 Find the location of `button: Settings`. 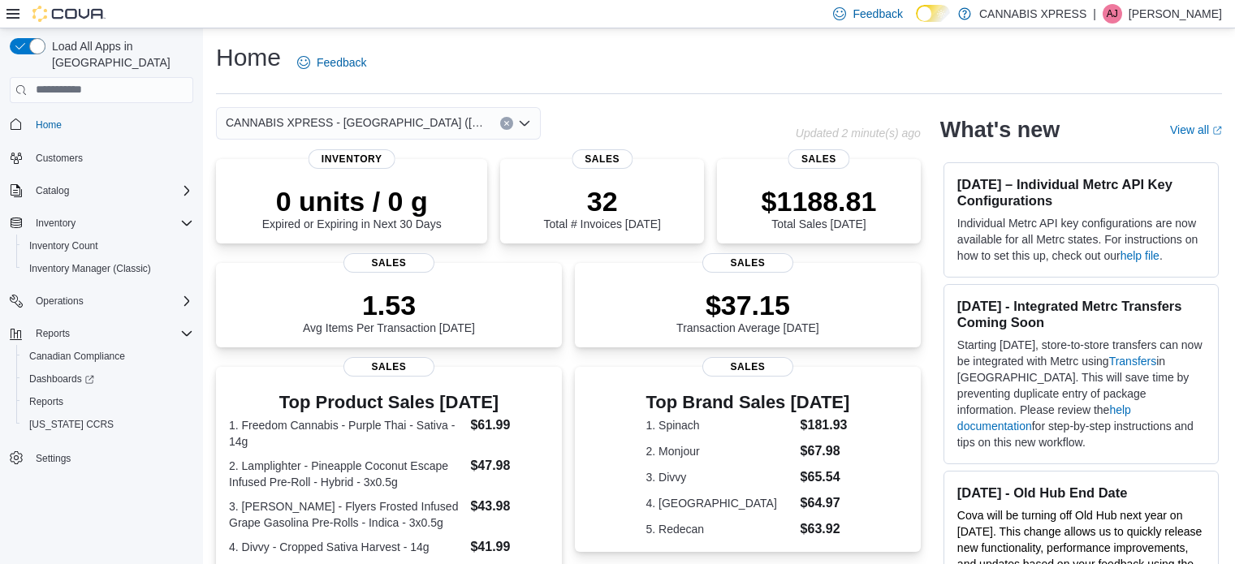

button: Settings is located at coordinates (101, 457).